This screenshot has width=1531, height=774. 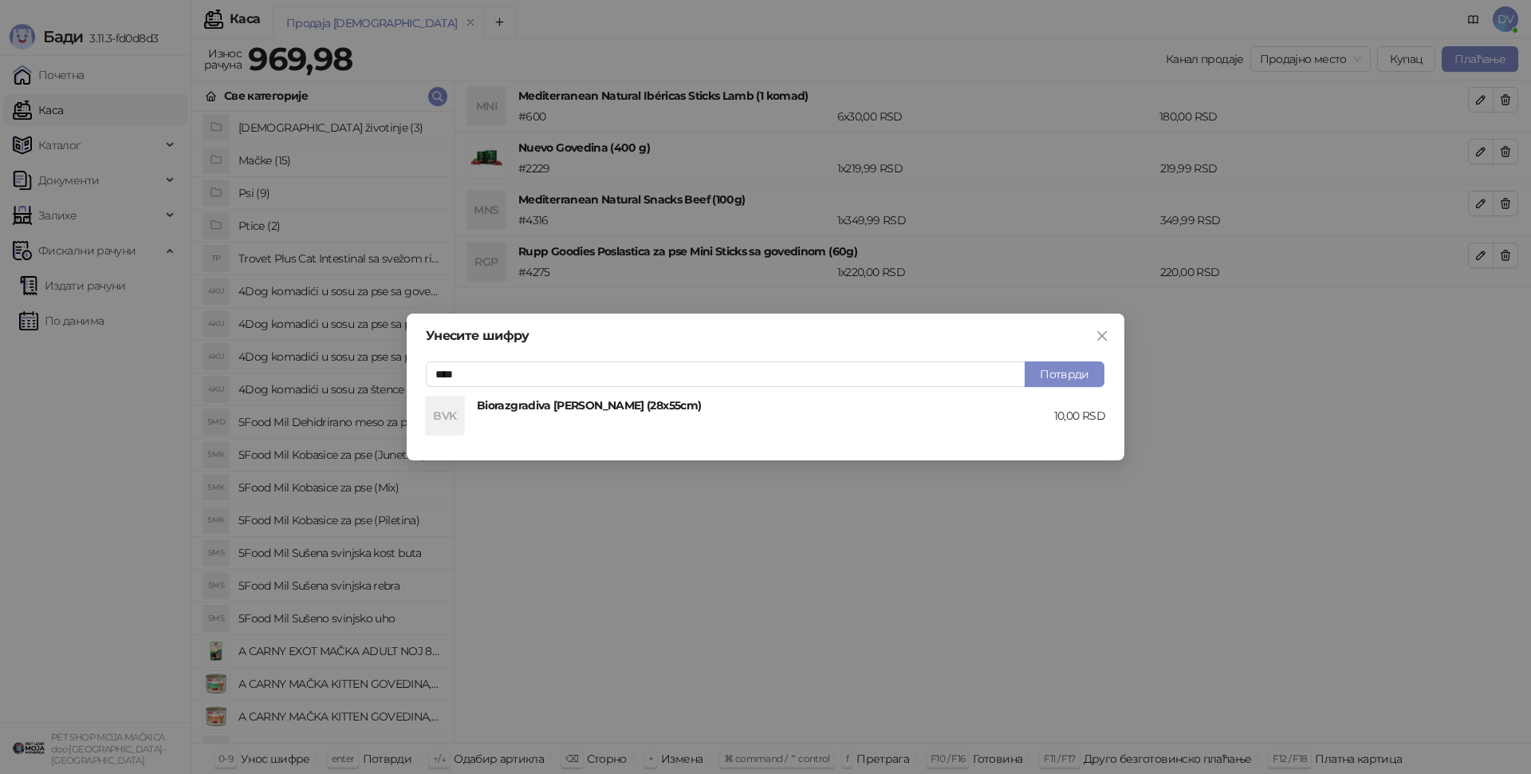 I want to click on div: Унесите шифру, so click(x=766, y=336).